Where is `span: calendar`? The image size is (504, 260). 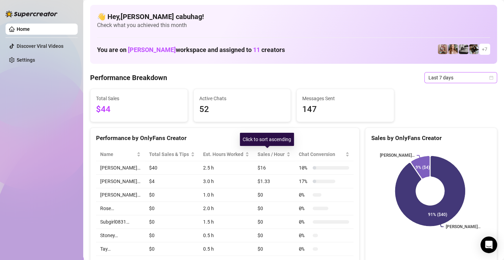 span: calendar is located at coordinates (491, 78).